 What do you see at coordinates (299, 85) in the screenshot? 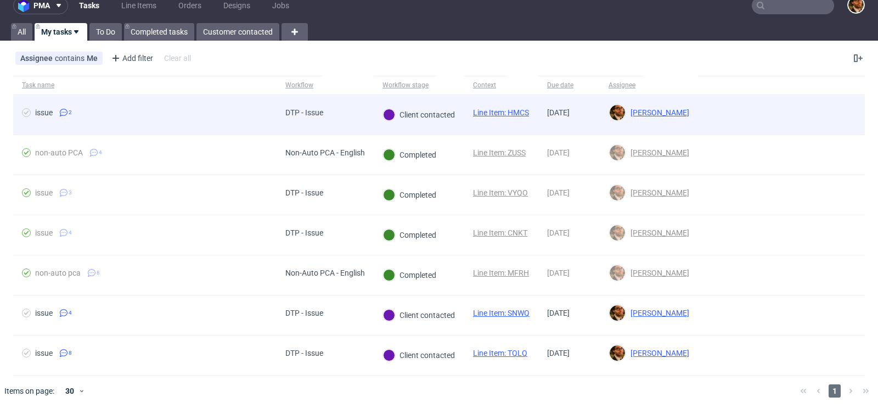
I see `div: Workflow` at bounding box center [299, 85].